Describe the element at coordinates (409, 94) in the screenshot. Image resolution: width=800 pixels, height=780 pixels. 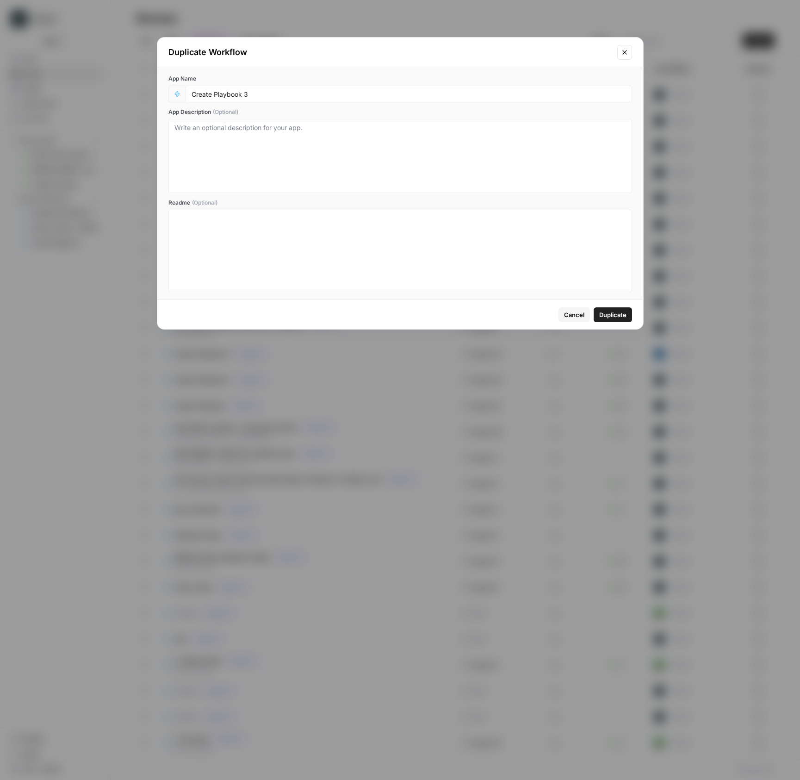
I see `input: Untitled` at that location.